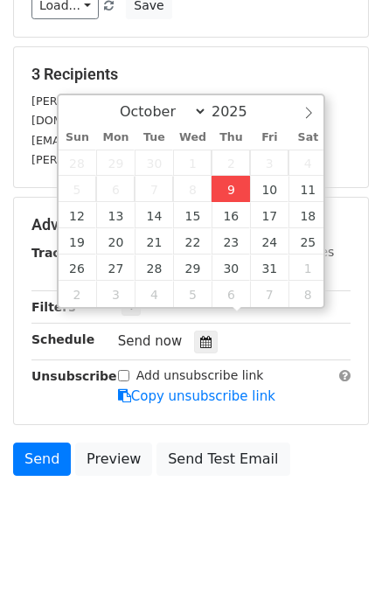  Describe the element at coordinates (192, 215) in the screenshot. I see `span: October 15, 2025` at that location.